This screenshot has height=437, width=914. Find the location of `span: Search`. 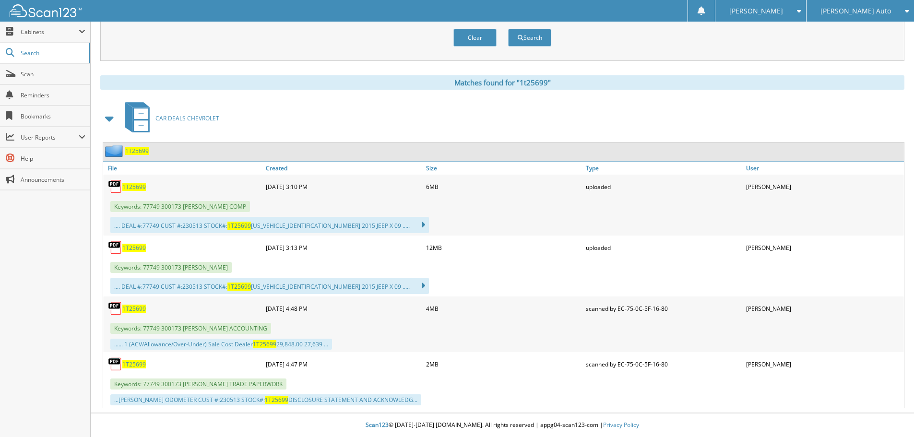

span: Search is located at coordinates (52, 53).